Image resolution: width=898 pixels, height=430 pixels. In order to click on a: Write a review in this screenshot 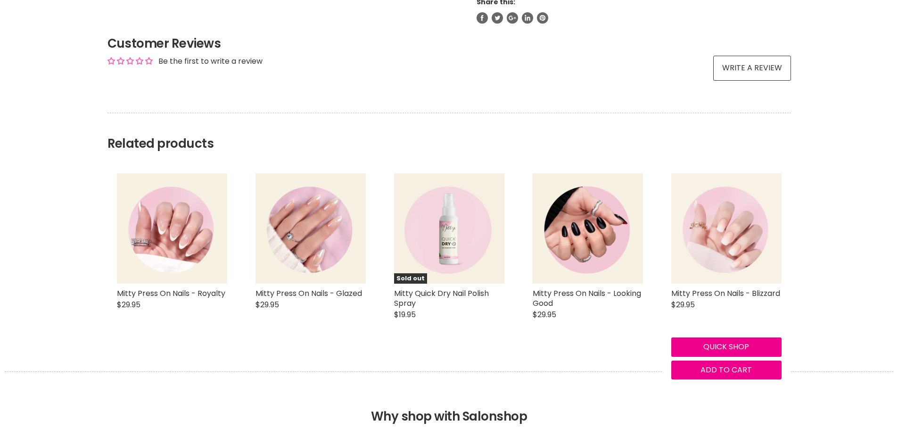, I will do `click(752, 68)`.